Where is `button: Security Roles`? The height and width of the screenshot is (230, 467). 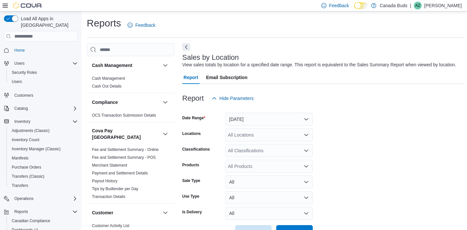 button: Security Roles is located at coordinates (43, 72).